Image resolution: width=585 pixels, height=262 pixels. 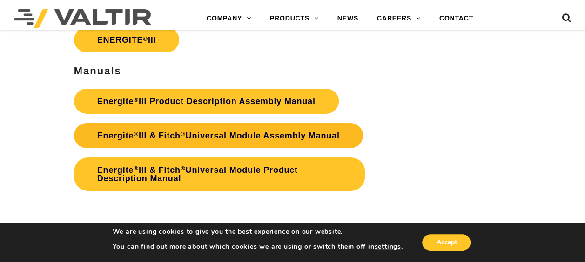 What do you see at coordinates (387, 247) in the screenshot?
I see `button: settings` at bounding box center [387, 247].